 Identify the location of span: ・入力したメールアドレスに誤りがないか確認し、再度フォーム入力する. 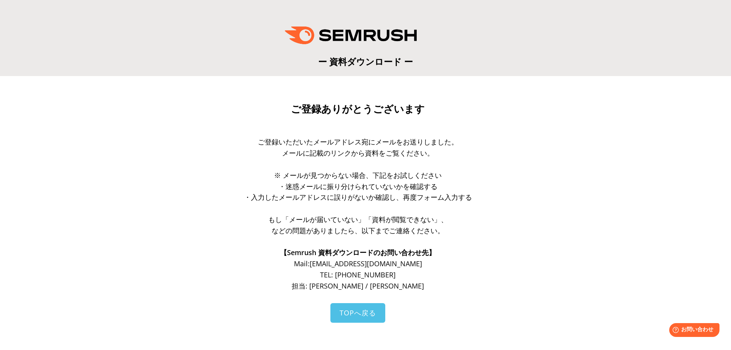
(358, 197).